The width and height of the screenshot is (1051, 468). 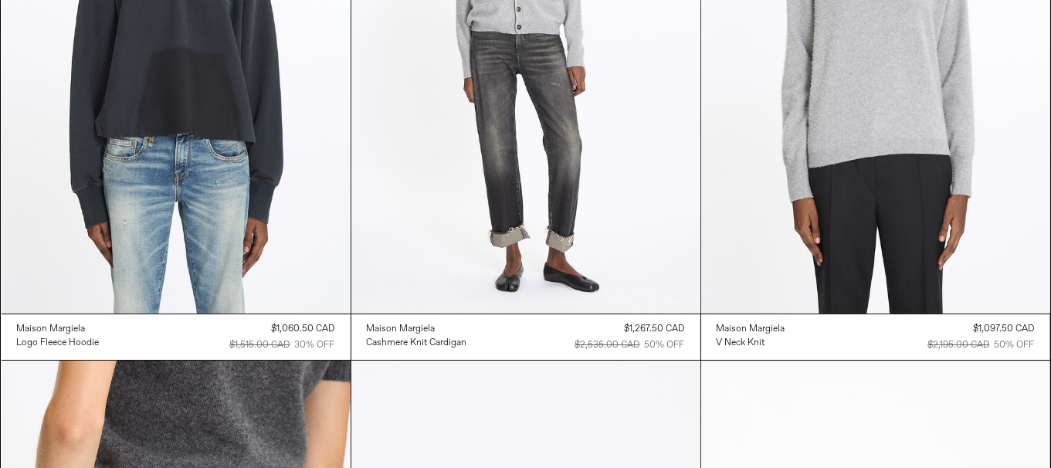 I want to click on a: Cashmere Knit Cardigan, so click(x=417, y=343).